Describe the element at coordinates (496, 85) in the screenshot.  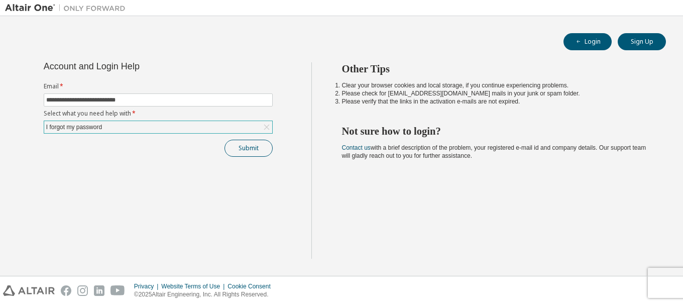
I see `li: Clear your browser cookies and local storage, if you continue experiencing problems.` at that location.